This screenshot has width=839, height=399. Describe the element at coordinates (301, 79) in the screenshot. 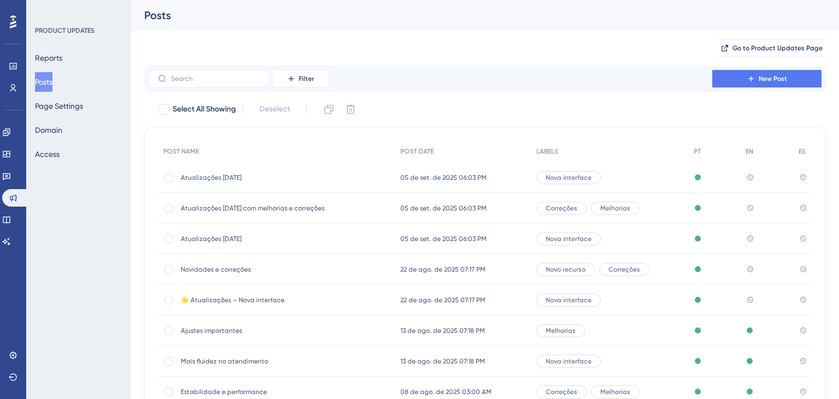

I see `button: Filter` at that location.